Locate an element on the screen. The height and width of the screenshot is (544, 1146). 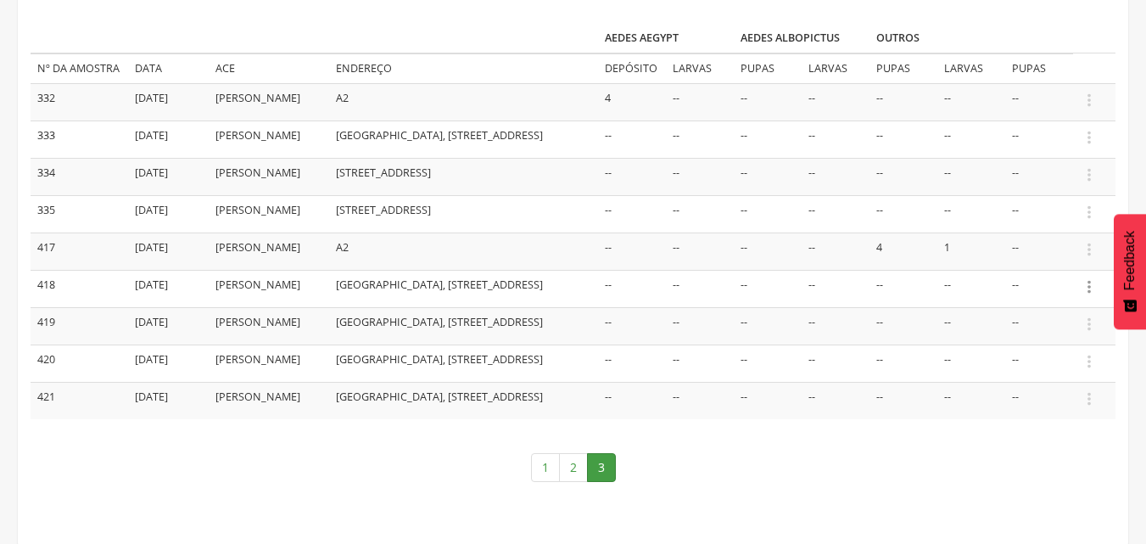
a: 2 is located at coordinates (573, 467).